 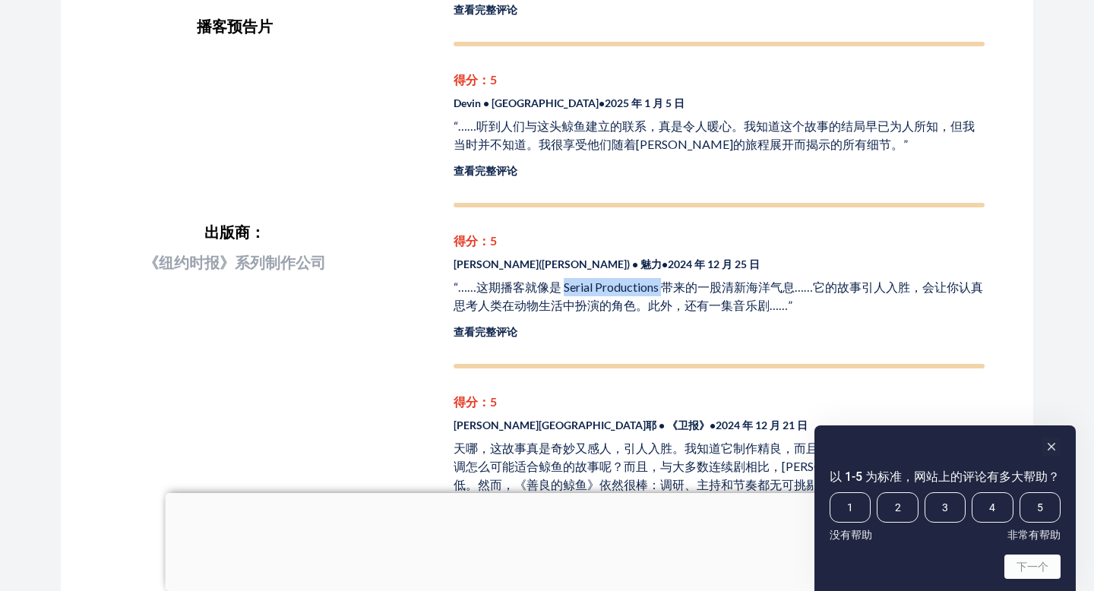 I want to click on span: 非常有帮助, so click(x=1034, y=535).